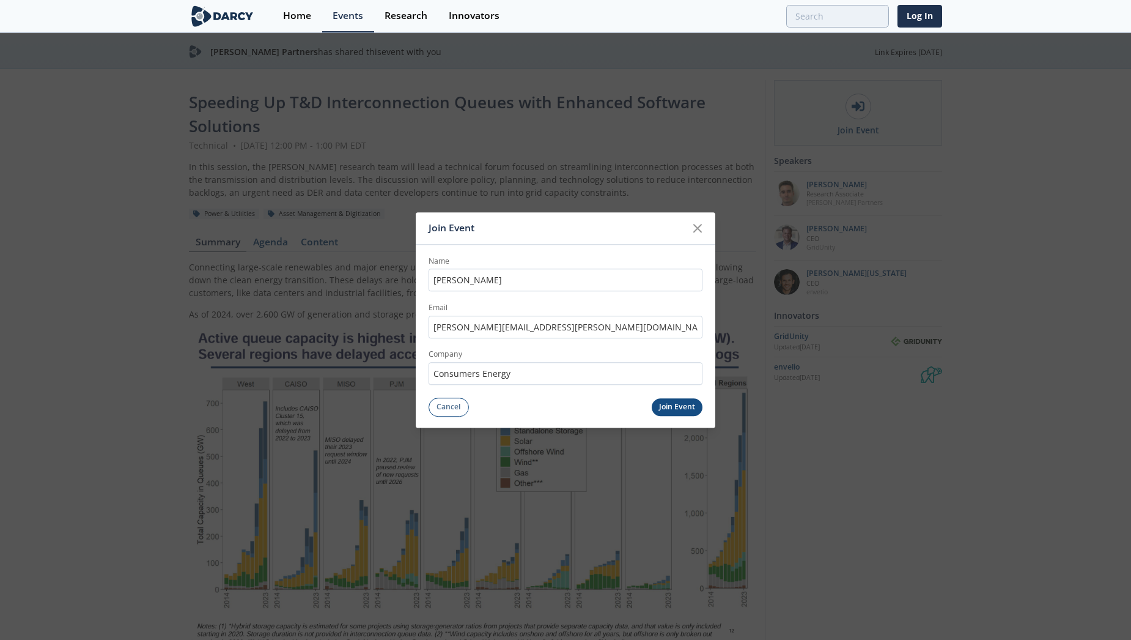 This screenshot has width=1131, height=640. What do you see at coordinates (838, 16) in the screenshot?
I see `input: Advanced Search` at bounding box center [838, 16].